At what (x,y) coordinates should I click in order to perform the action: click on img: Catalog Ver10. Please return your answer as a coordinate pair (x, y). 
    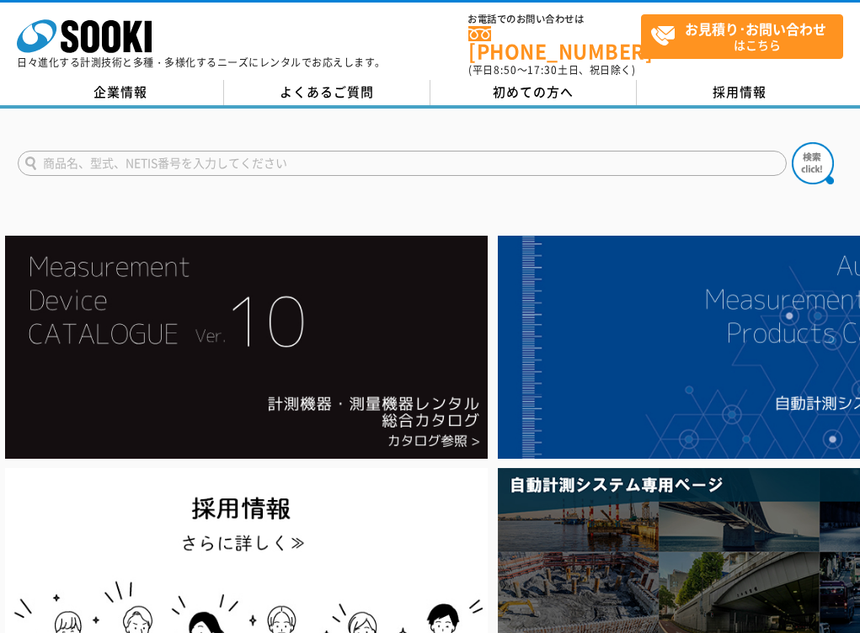
    Looking at the image, I should click on (246, 347).